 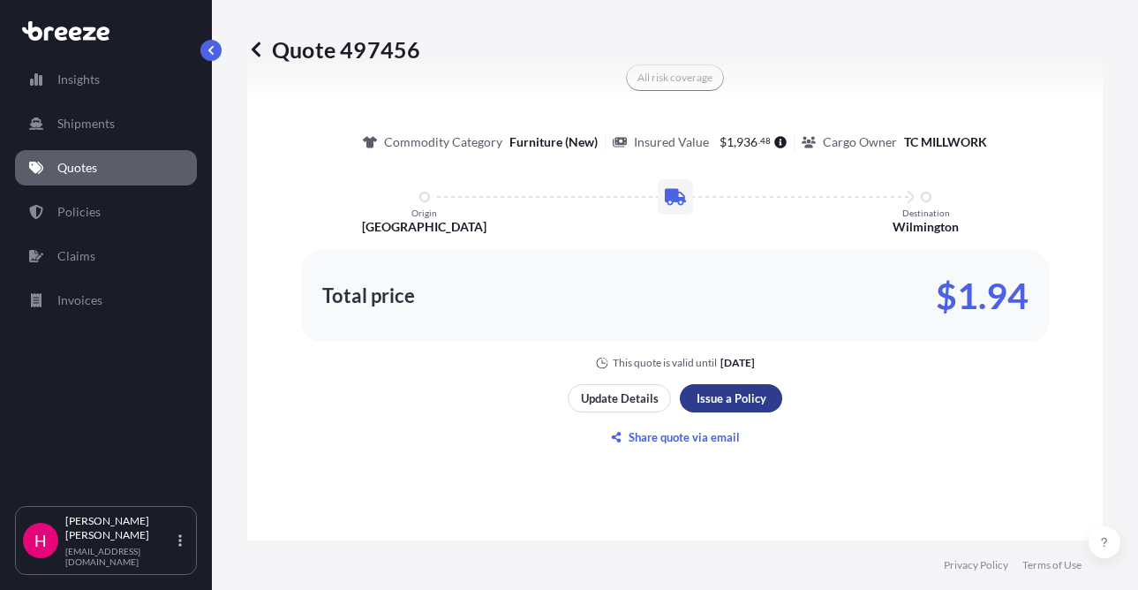 What do you see at coordinates (41, 540) in the screenshot?
I see `span: H` at bounding box center [41, 540].